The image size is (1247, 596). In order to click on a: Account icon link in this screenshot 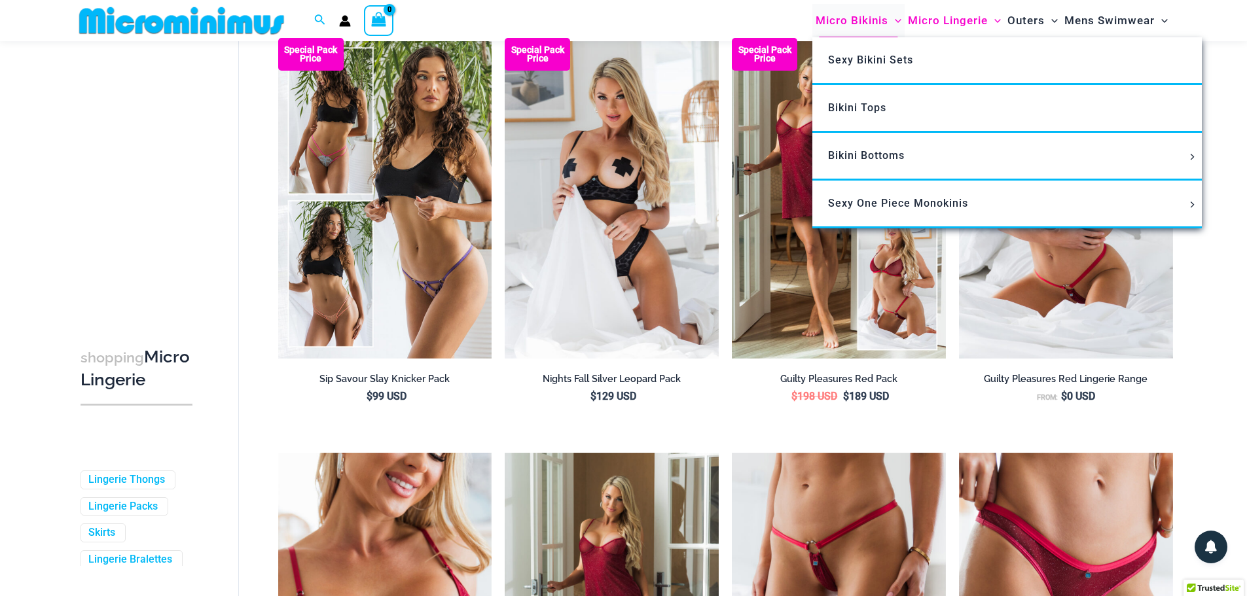, I will do `click(345, 21)`.